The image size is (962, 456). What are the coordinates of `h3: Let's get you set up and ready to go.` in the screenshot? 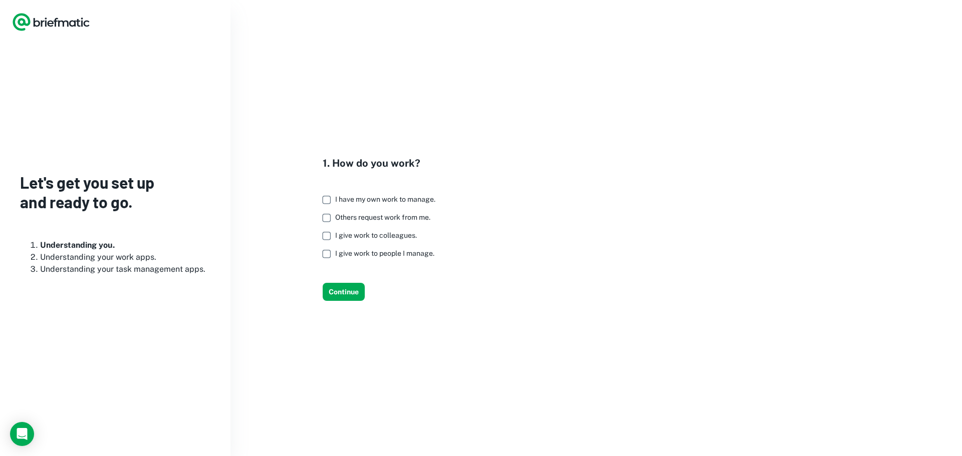 It's located at (115, 192).